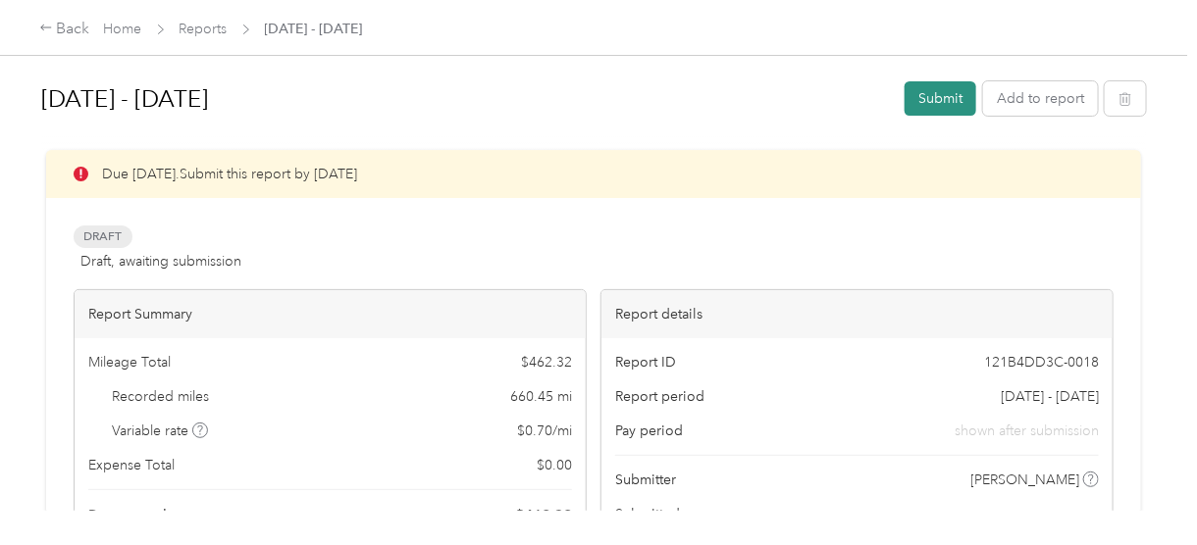 This screenshot has width=1197, height=545. I want to click on span: Draft, so click(103, 236).